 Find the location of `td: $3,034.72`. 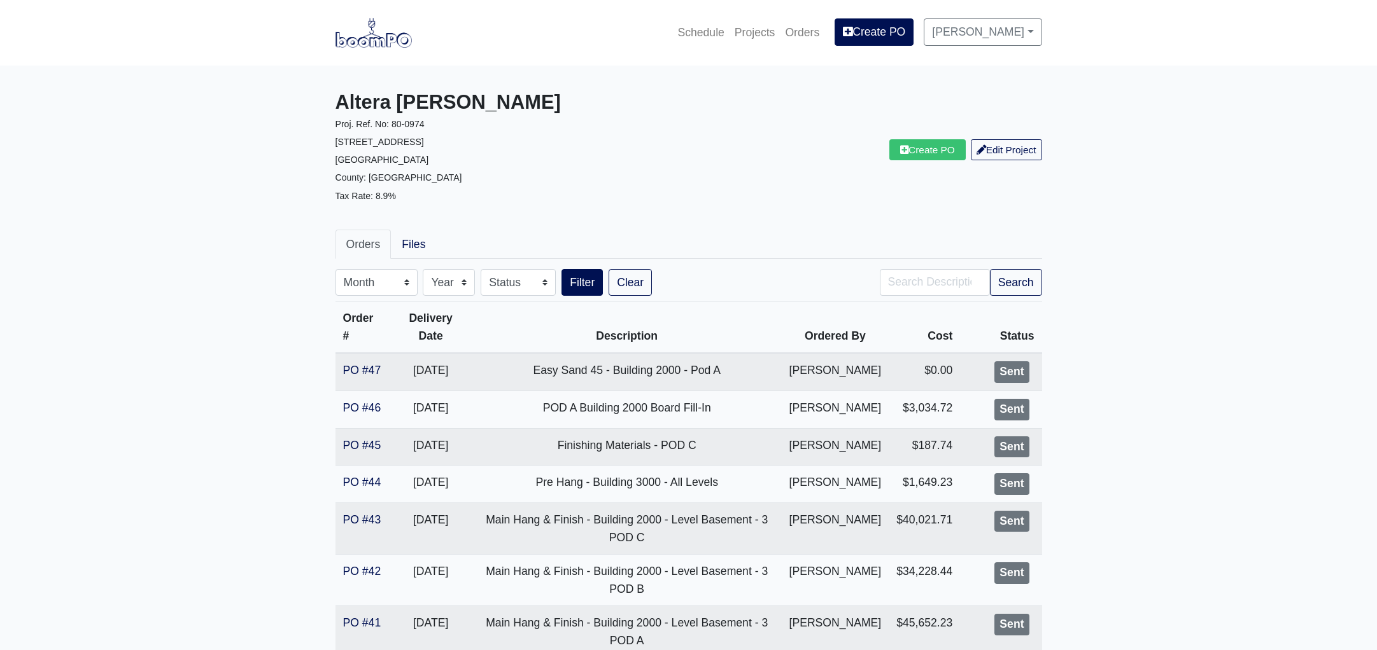

td: $3,034.72 is located at coordinates (924, 409).